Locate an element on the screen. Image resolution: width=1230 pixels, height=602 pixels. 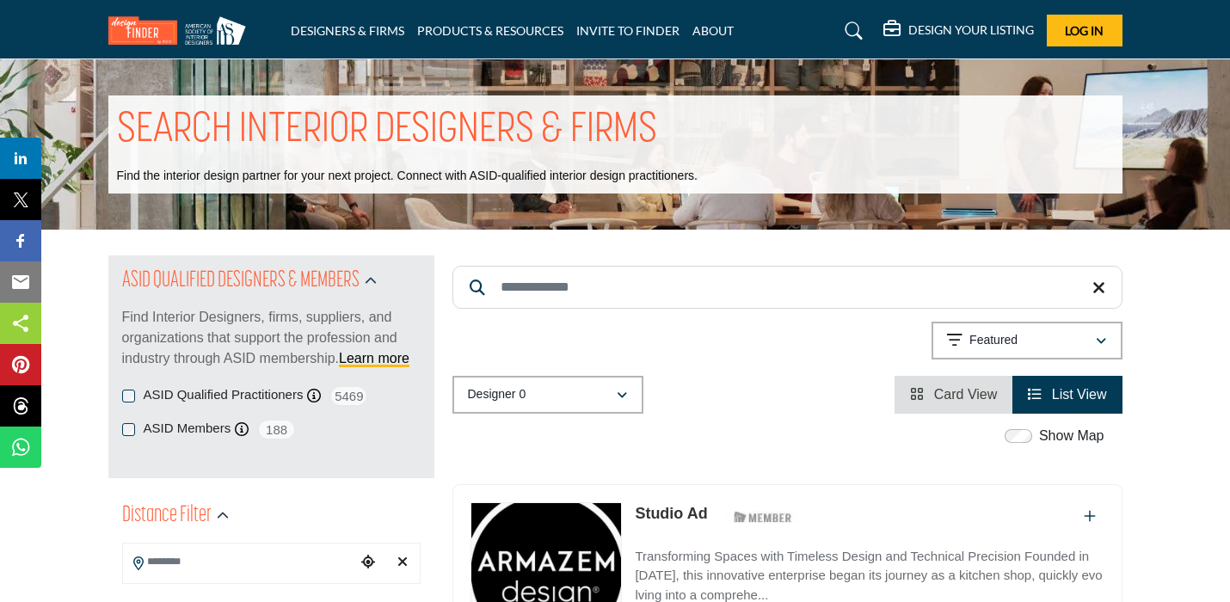
label: ASID Qualified Practitioners is located at coordinates (224, 395).